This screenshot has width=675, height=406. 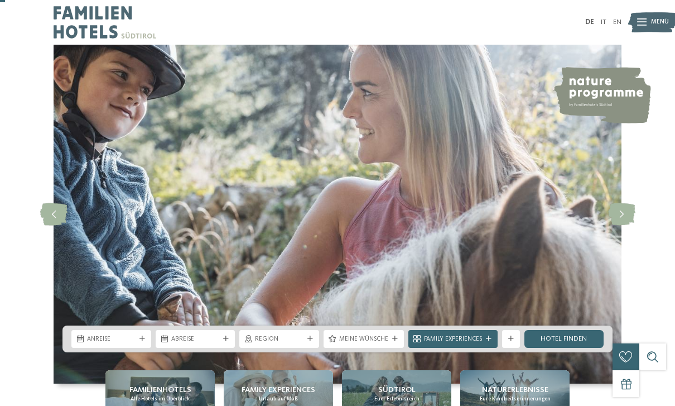 I want to click on span: Meine Wünsche, so click(x=364, y=339).